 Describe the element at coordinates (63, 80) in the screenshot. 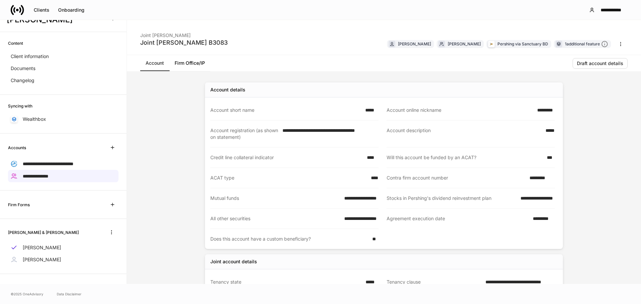

I see `a: Changelog` at that location.